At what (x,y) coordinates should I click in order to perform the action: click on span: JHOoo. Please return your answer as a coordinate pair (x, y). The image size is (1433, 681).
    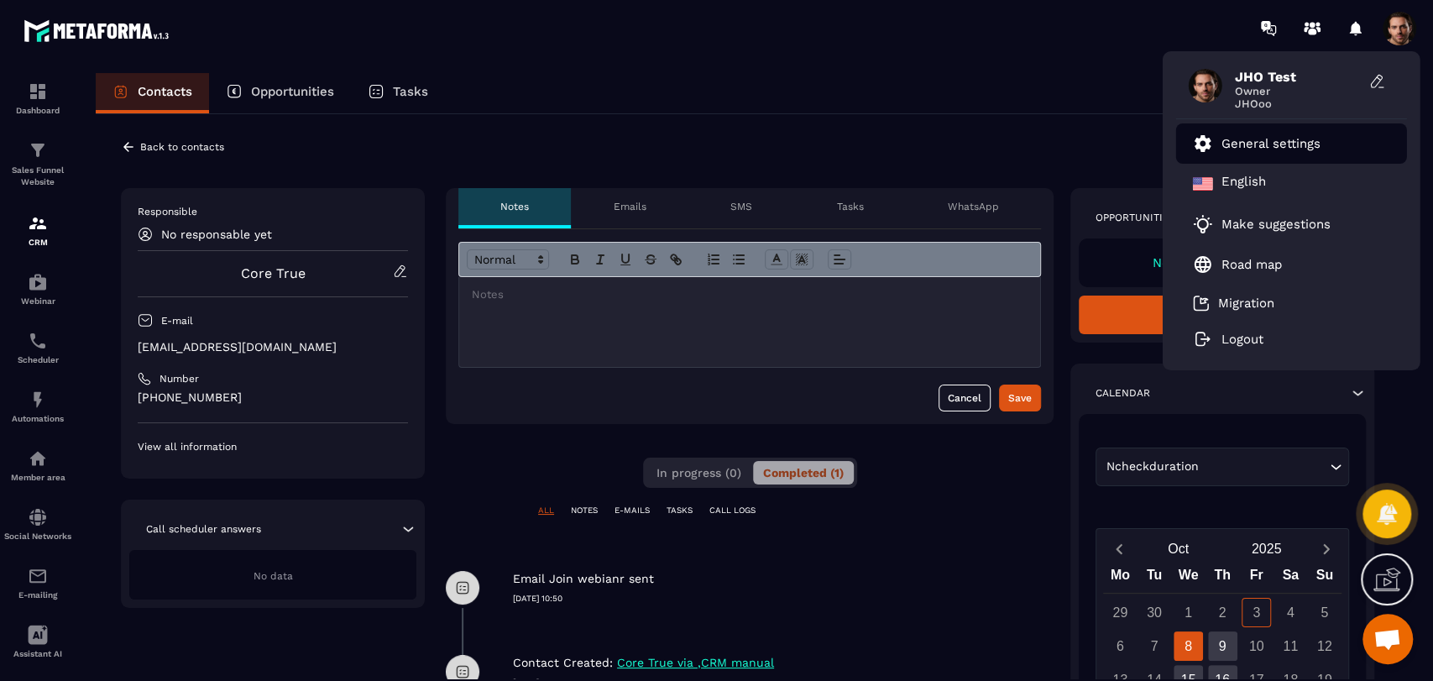
    Looking at the image, I should click on (1298, 103).